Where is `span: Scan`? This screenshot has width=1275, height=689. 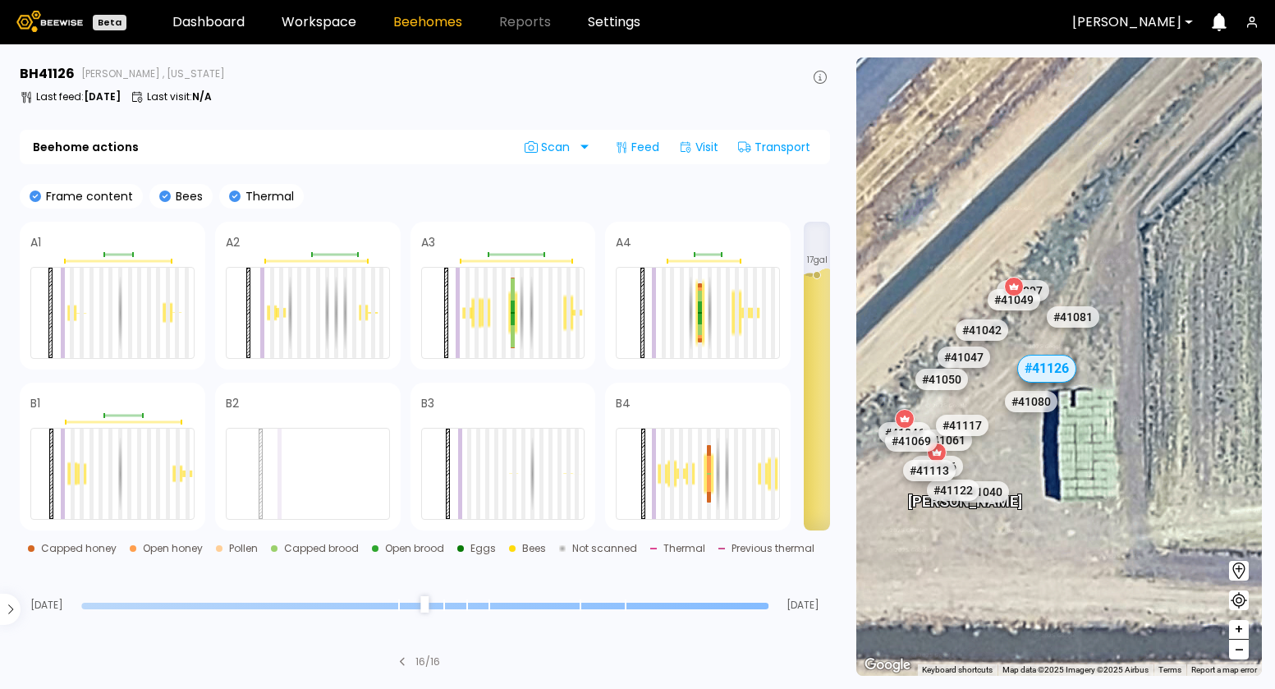
span: Scan is located at coordinates (550, 147).